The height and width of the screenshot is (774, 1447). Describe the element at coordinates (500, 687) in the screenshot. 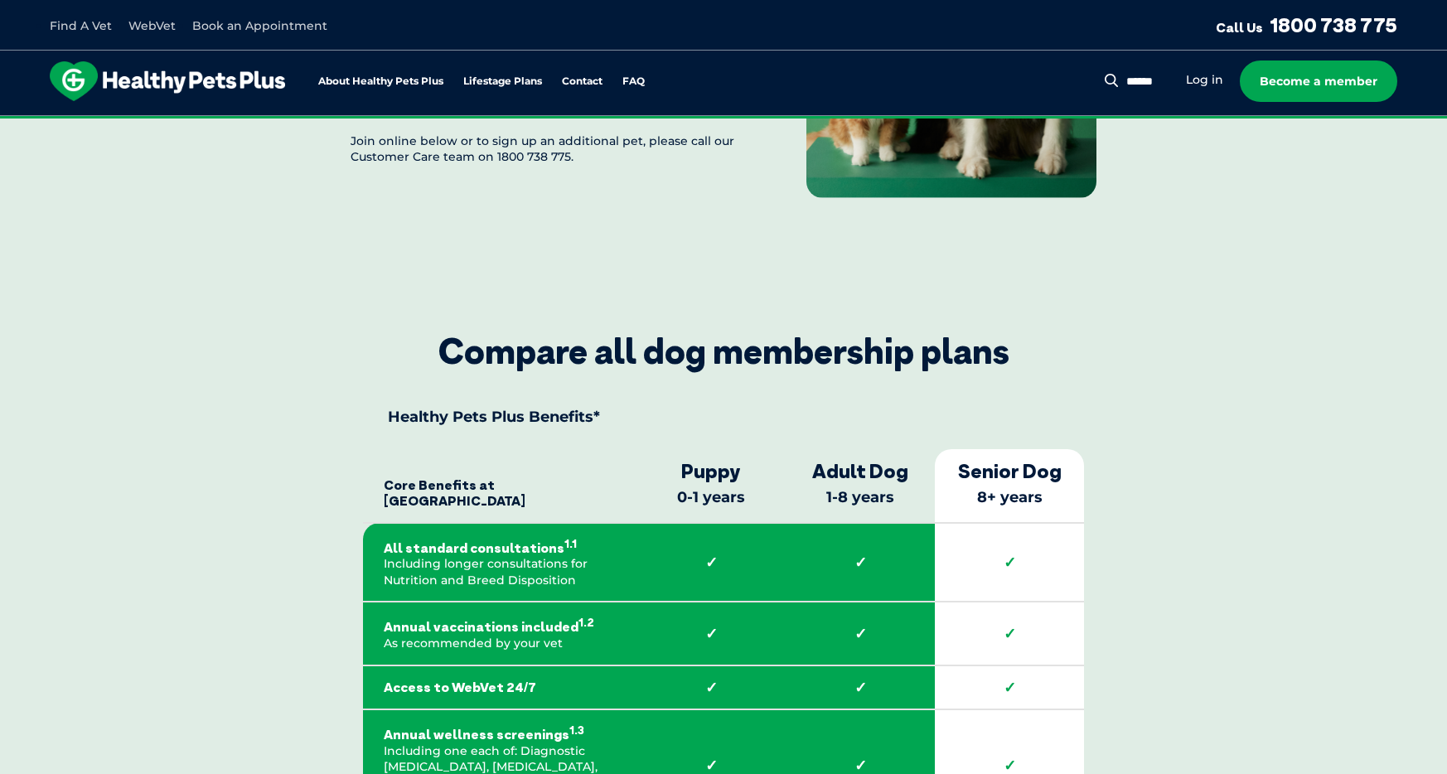

I see `strong: Access to WebVet 24/7` at that location.